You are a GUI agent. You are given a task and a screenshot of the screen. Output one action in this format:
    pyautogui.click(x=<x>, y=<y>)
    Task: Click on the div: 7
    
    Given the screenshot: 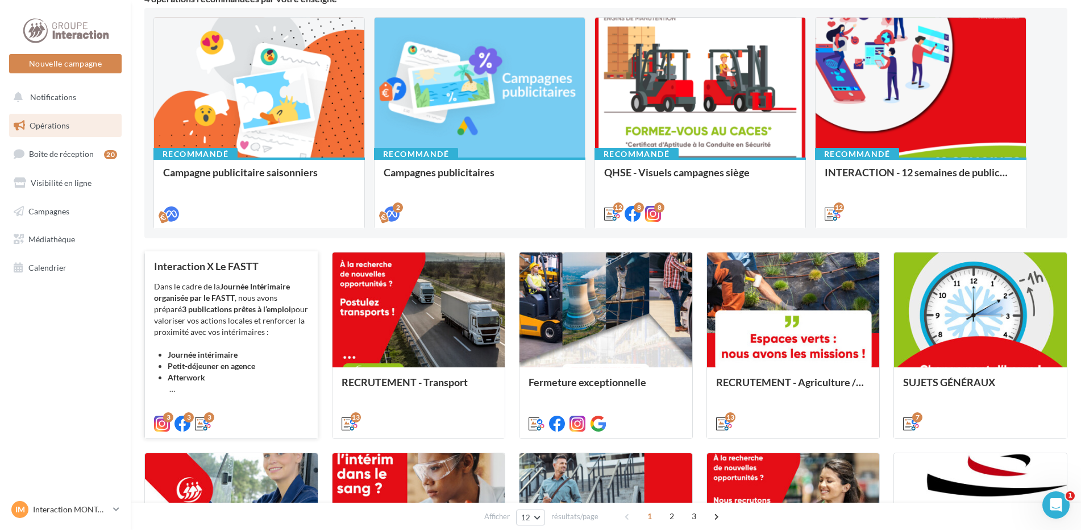 What is the action you would take?
    pyautogui.click(x=917, y=417)
    